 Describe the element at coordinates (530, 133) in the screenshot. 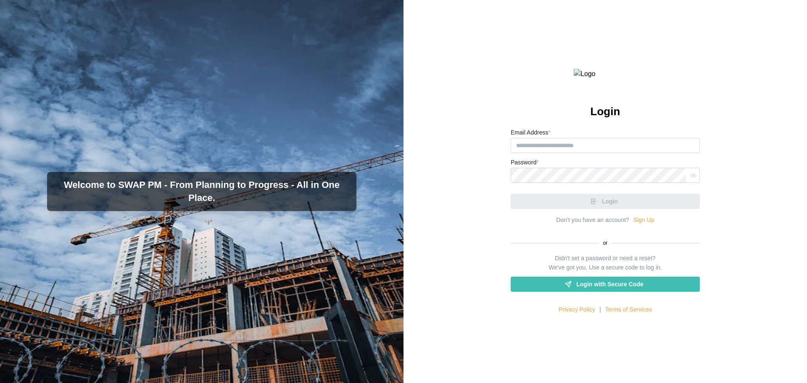

I see `label: Email Address` at that location.